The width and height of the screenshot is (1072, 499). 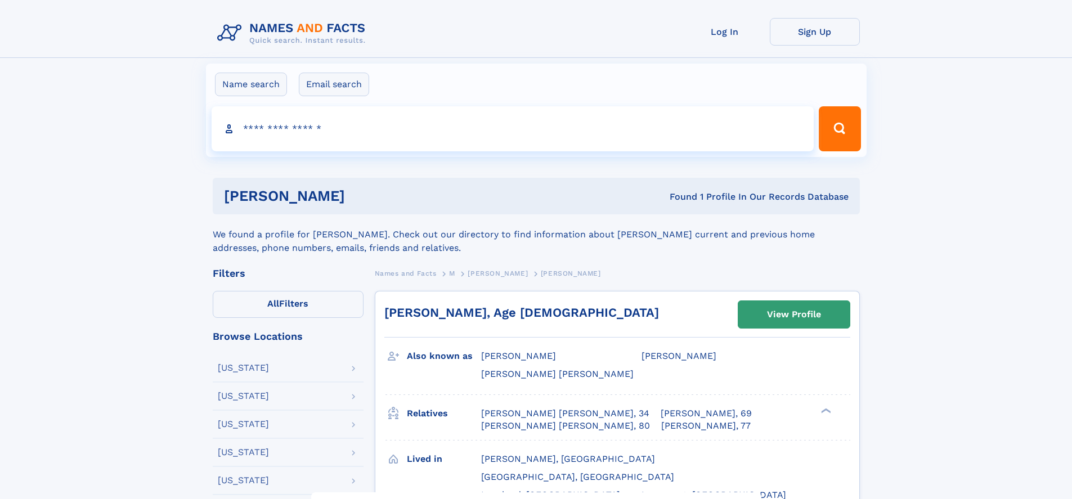 I want to click on div: Browse Locations, so click(x=288, y=336).